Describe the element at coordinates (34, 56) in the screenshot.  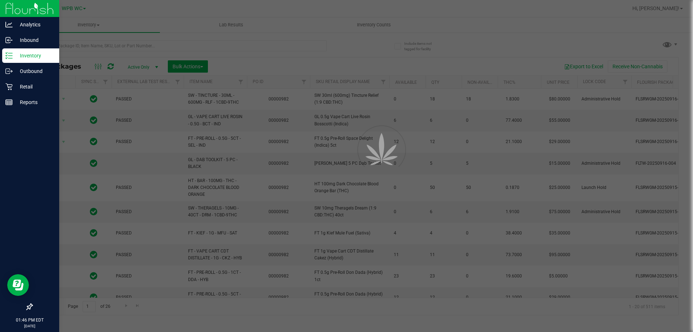
I see `p: Inventory` at that location.